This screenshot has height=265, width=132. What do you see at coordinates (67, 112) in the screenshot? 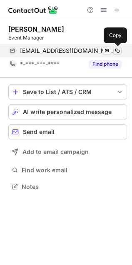
I see `button: AI write personalized message` at bounding box center [67, 112].